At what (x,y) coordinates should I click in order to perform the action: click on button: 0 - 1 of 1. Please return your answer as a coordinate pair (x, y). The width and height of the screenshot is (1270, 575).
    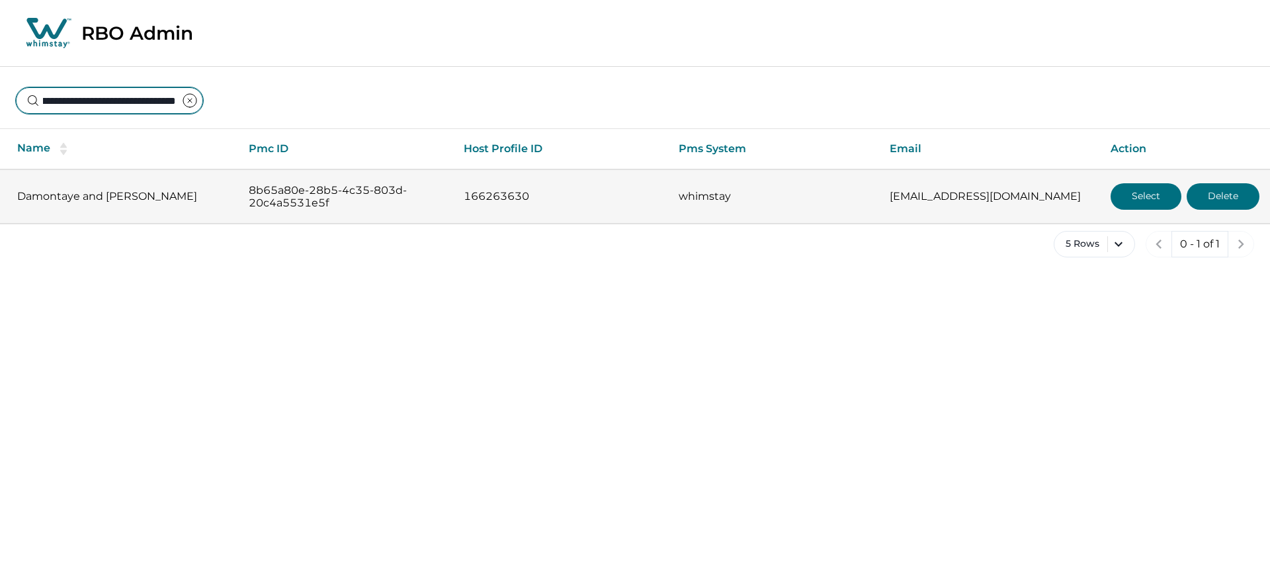
    Looking at the image, I should click on (1200, 244).